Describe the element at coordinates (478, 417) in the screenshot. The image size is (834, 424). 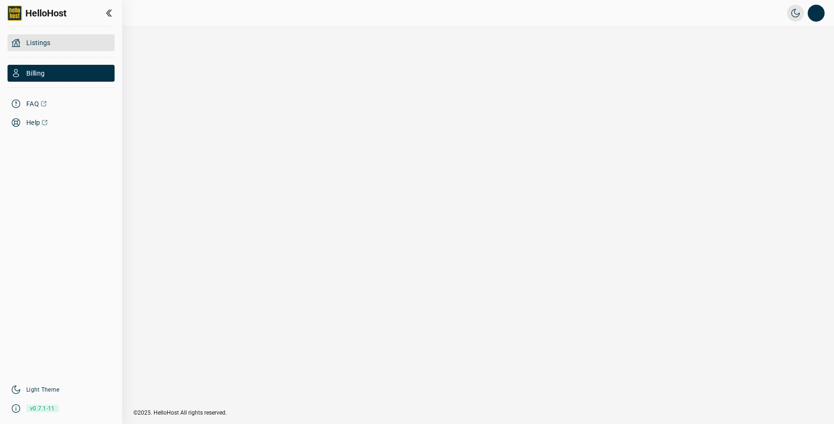
I see `div: ©2025. HelloHost All rights reserved.` at that location.